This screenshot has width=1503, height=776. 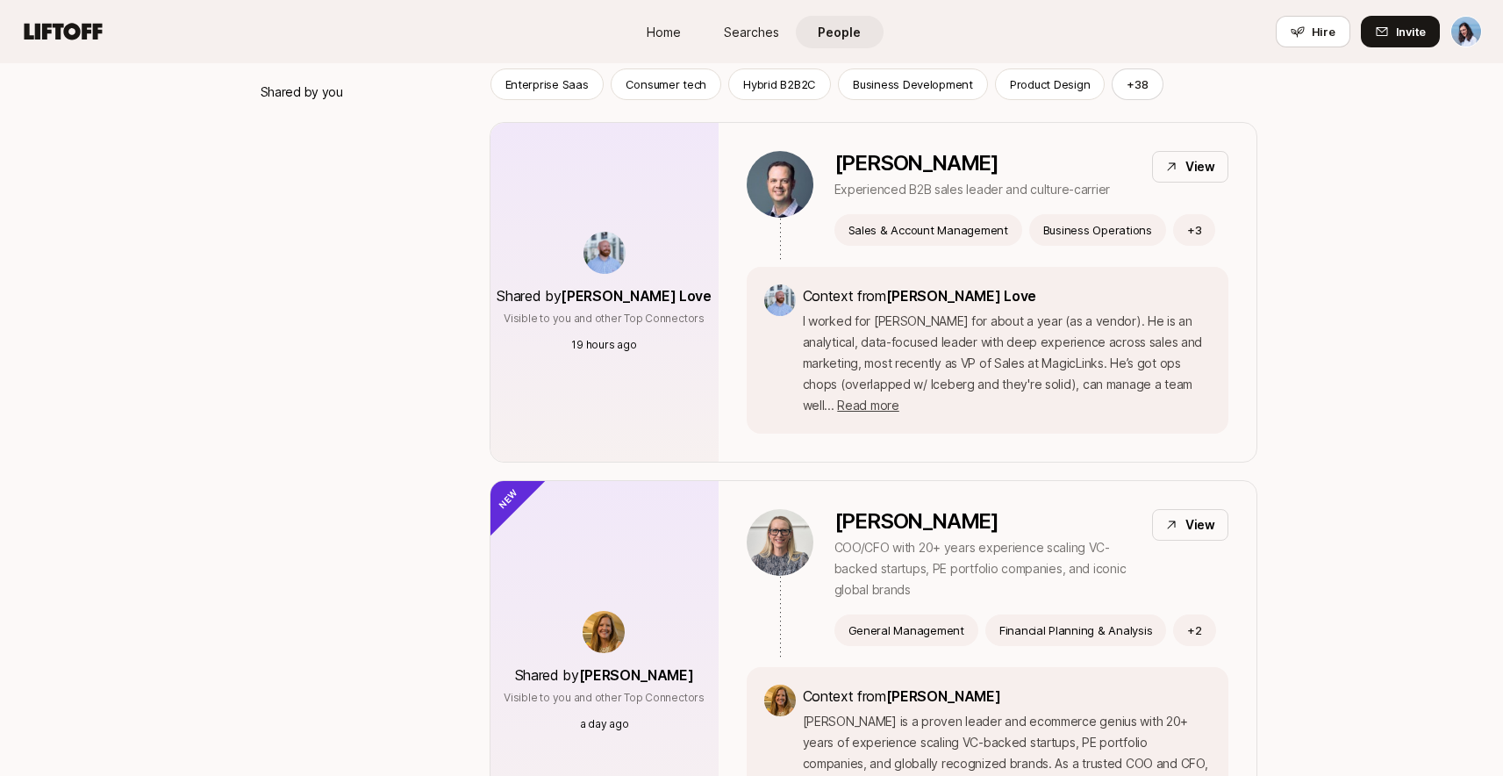 I want to click on button: +38, so click(x=1137, y=84).